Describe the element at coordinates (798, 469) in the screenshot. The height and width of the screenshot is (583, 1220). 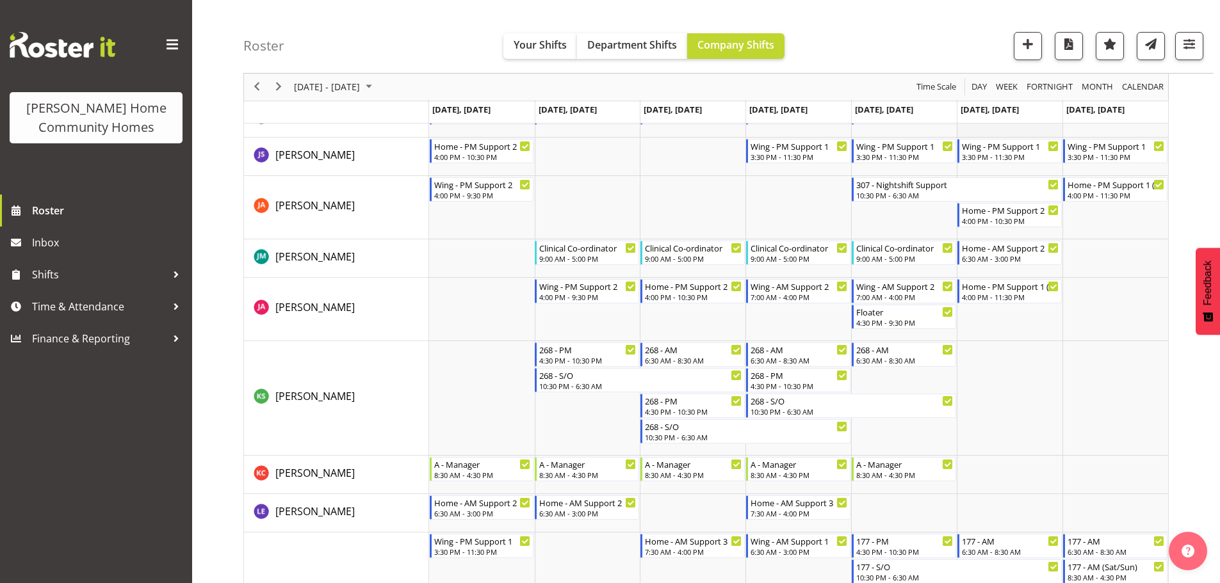
I see `div: Kirsty Crossley"s event - A - Manager Begin From Thursday, September 18, 2025 at 8:30:00 AM GMT+1...` at that location.